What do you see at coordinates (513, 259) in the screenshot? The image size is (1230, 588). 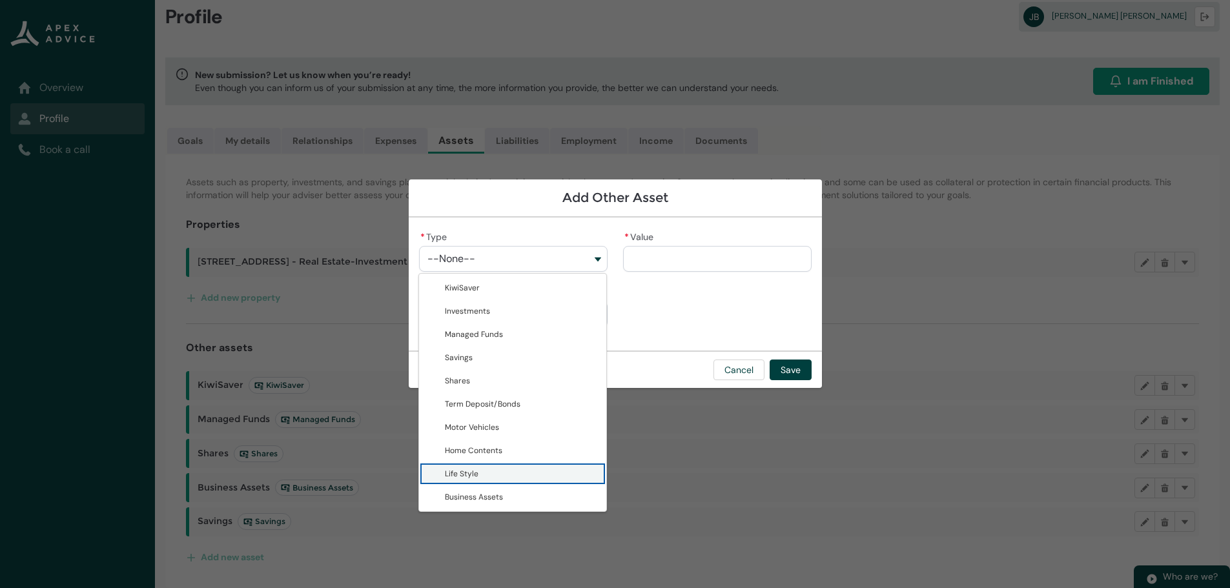 I see `button: Type` at bounding box center [513, 259].